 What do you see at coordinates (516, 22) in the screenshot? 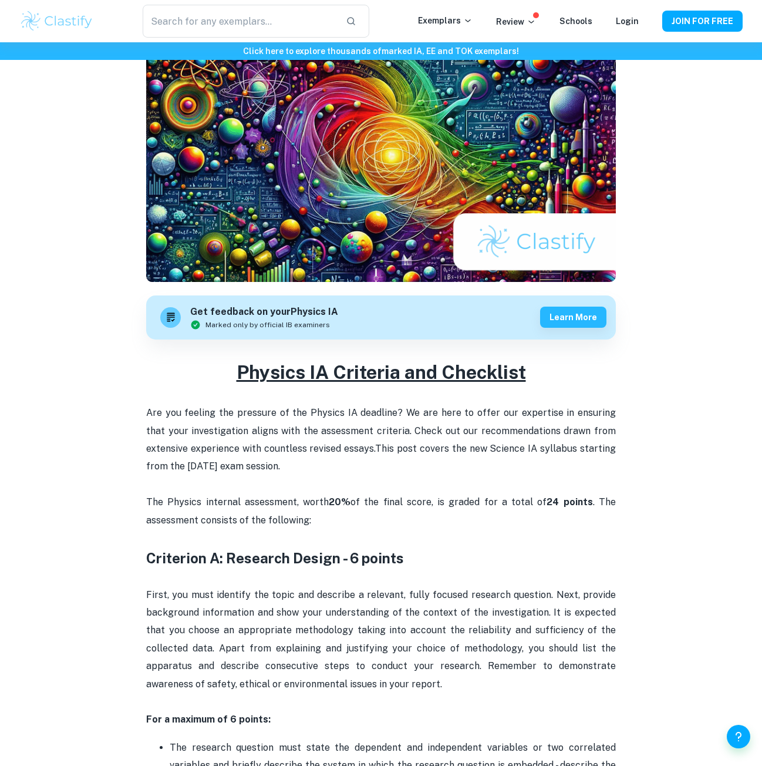
I see `p: Review` at bounding box center [516, 22].